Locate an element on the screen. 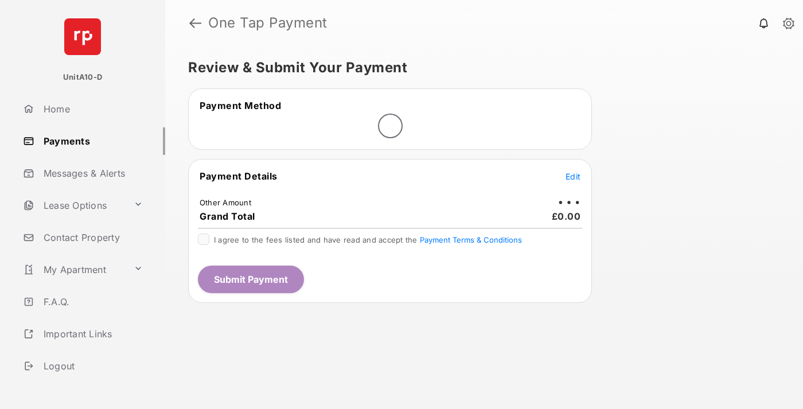  a: F.A.Q. is located at coordinates (92, 302).